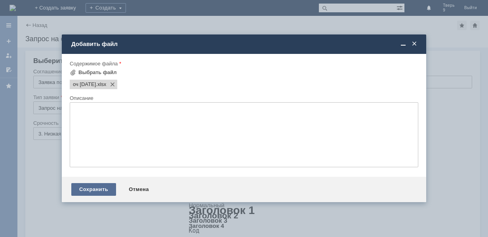 The image size is (488, 237). What do you see at coordinates (97, 73) in the screenshot?
I see `div: Выбрать файл` at bounding box center [97, 73].